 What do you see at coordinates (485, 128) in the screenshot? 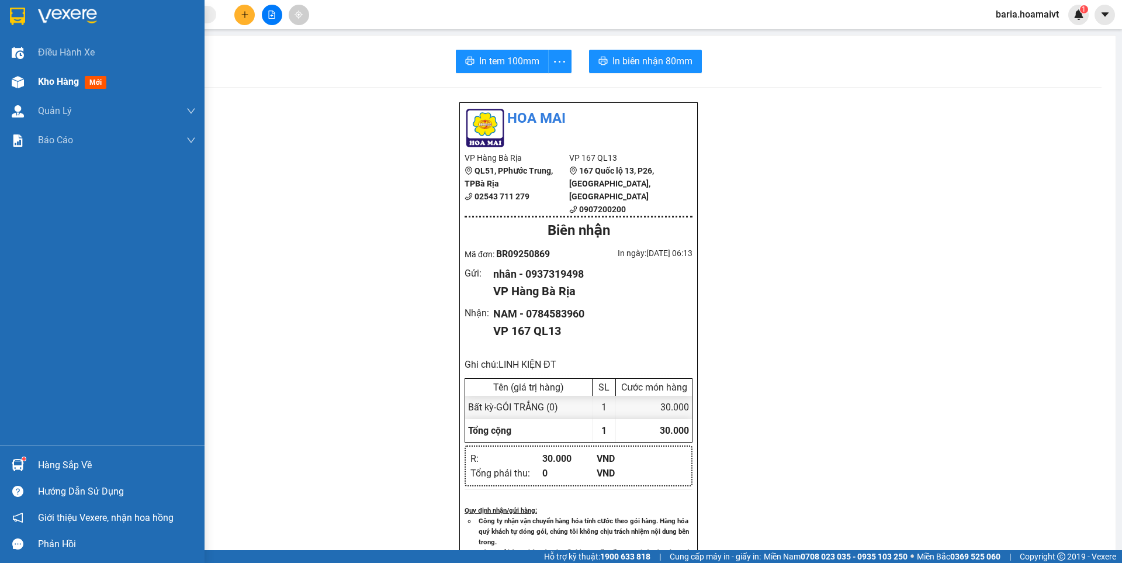
I see `img: logo.jpg` at bounding box center [485, 128].